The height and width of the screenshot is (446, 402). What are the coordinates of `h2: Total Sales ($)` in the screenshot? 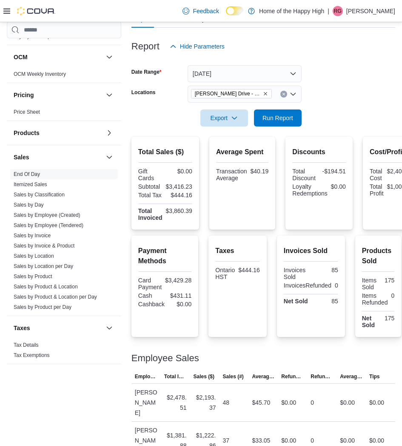 It's located at (165, 152).